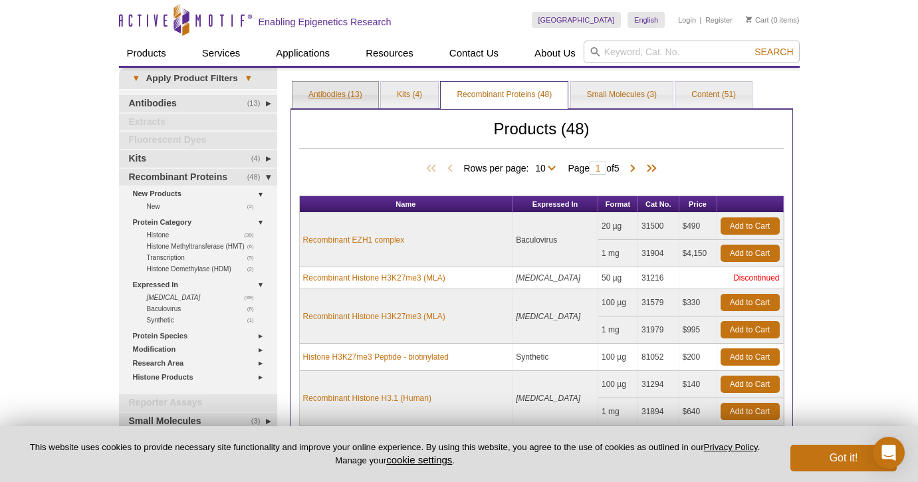 The image size is (918, 482). I want to click on a: (6)Histone Methyltransferase (HMT), so click(204, 246).